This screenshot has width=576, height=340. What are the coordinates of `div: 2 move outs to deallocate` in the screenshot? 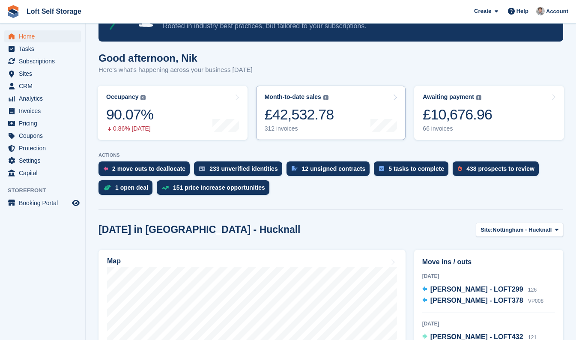 It's located at (149, 169).